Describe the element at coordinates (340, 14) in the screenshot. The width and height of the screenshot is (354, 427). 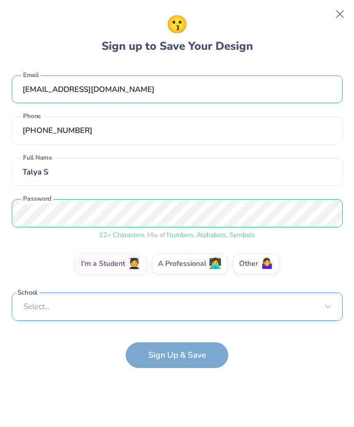
I see `button: Close` at that location.